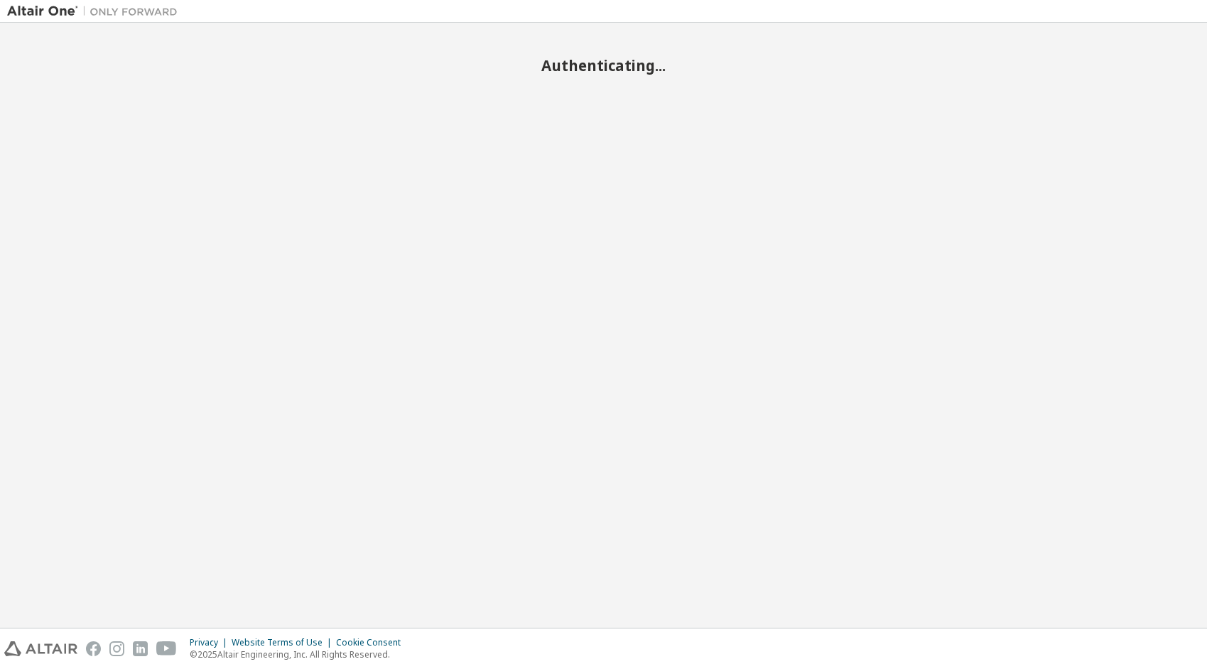  What do you see at coordinates (166, 648) in the screenshot?
I see `img: youtube.svg` at bounding box center [166, 648].